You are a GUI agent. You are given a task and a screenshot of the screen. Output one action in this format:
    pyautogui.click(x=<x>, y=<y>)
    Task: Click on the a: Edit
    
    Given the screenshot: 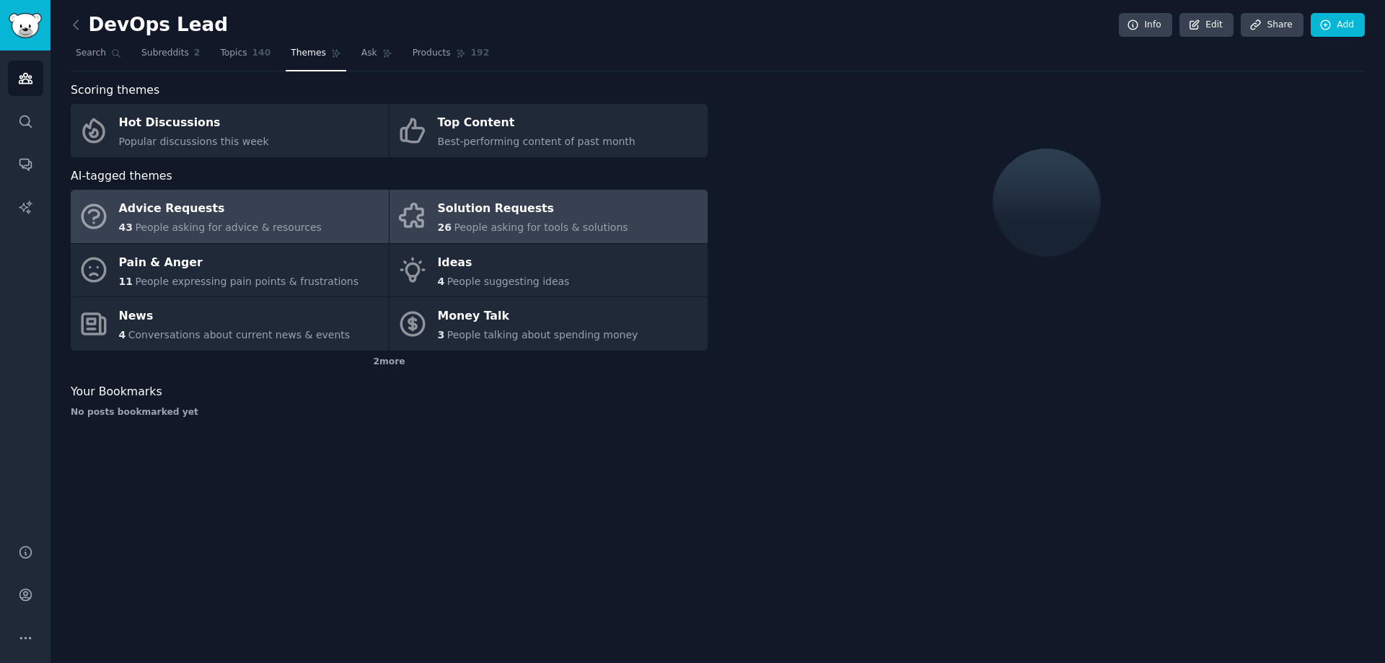 What is the action you would take?
    pyautogui.click(x=1206, y=25)
    